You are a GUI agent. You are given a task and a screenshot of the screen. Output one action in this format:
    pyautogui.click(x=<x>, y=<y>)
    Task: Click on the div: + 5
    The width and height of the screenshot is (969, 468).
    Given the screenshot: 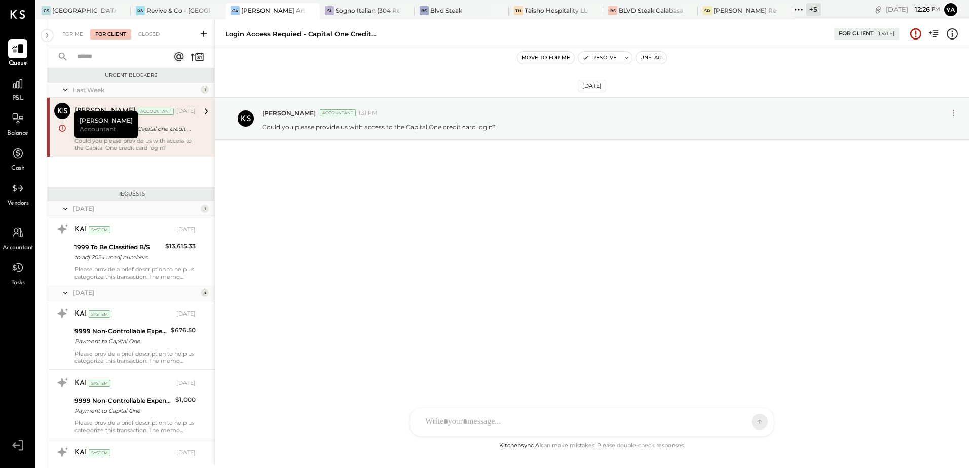 What is the action you would take?
    pyautogui.click(x=813, y=9)
    